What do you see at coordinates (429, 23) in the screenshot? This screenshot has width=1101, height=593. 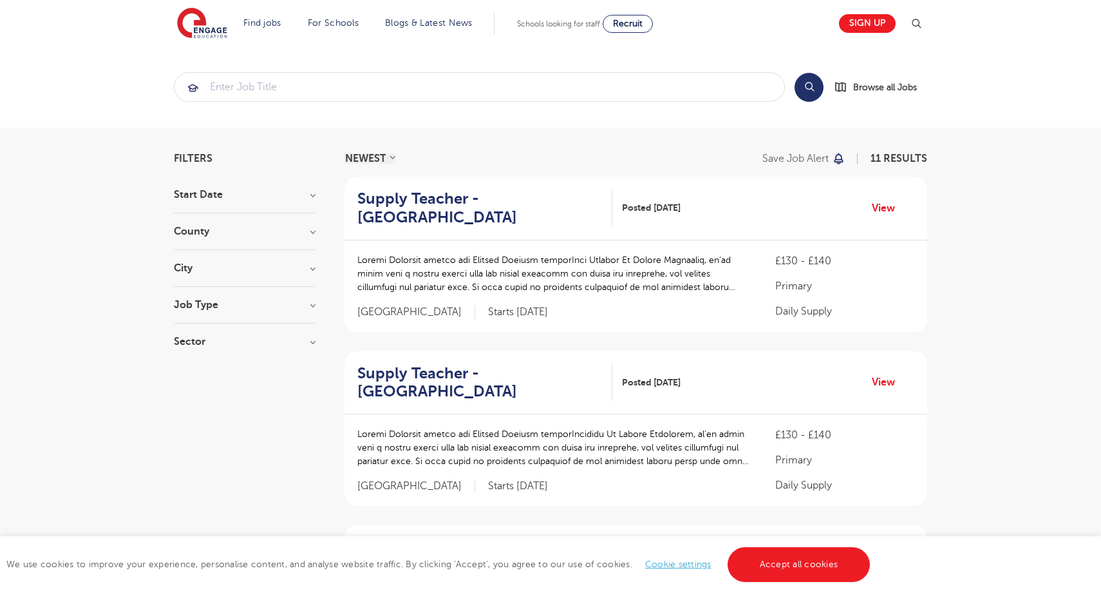 I see `a: Blogs & Latest News` at bounding box center [429, 23].